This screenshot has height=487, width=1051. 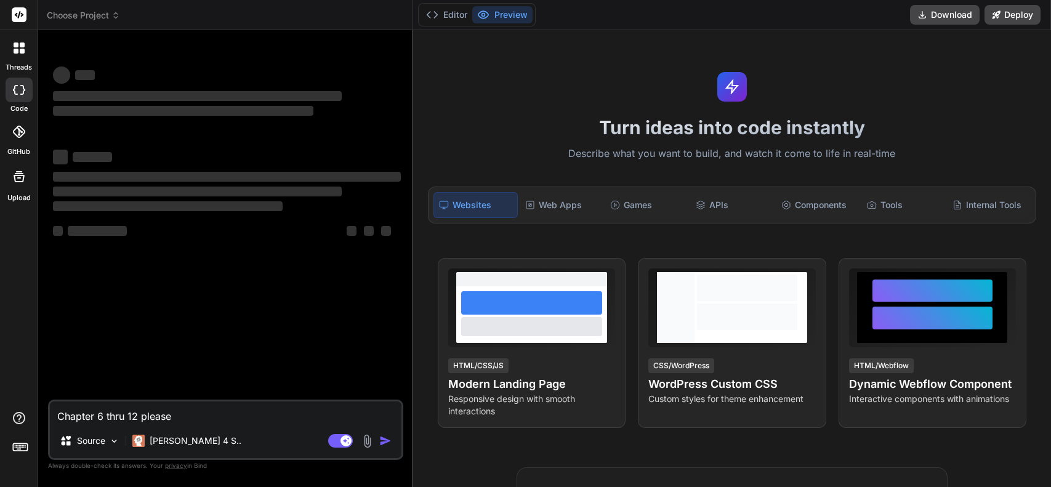 I want to click on button: Deploy, so click(x=1012, y=15).